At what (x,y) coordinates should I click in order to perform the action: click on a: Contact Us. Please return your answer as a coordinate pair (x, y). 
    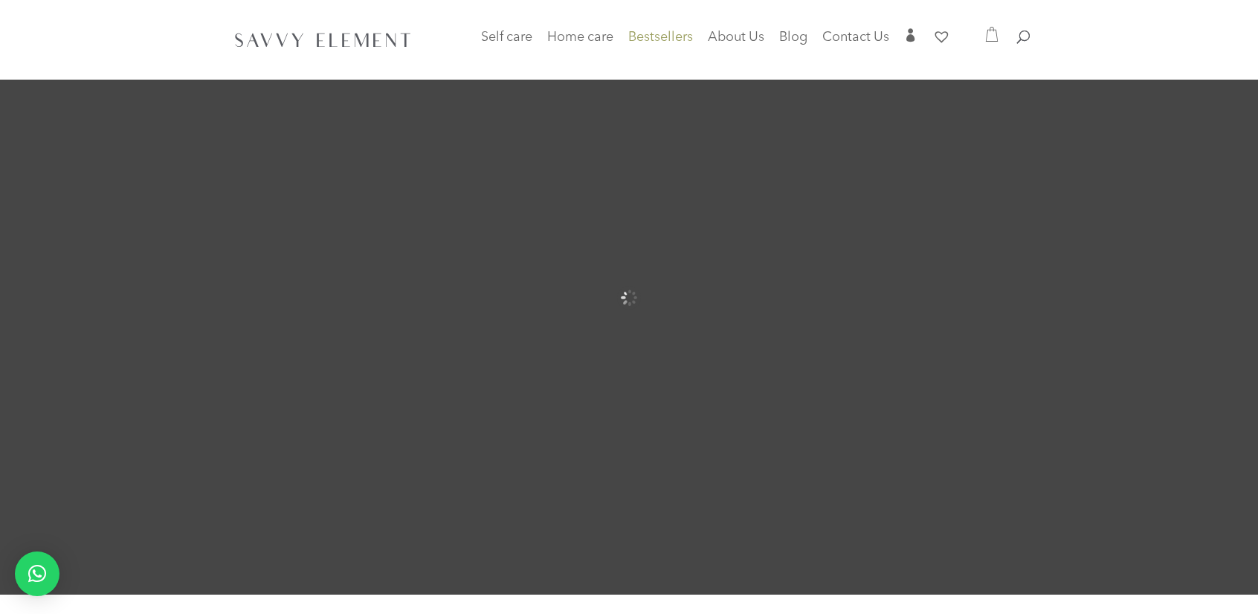
    Looking at the image, I should click on (856, 42).